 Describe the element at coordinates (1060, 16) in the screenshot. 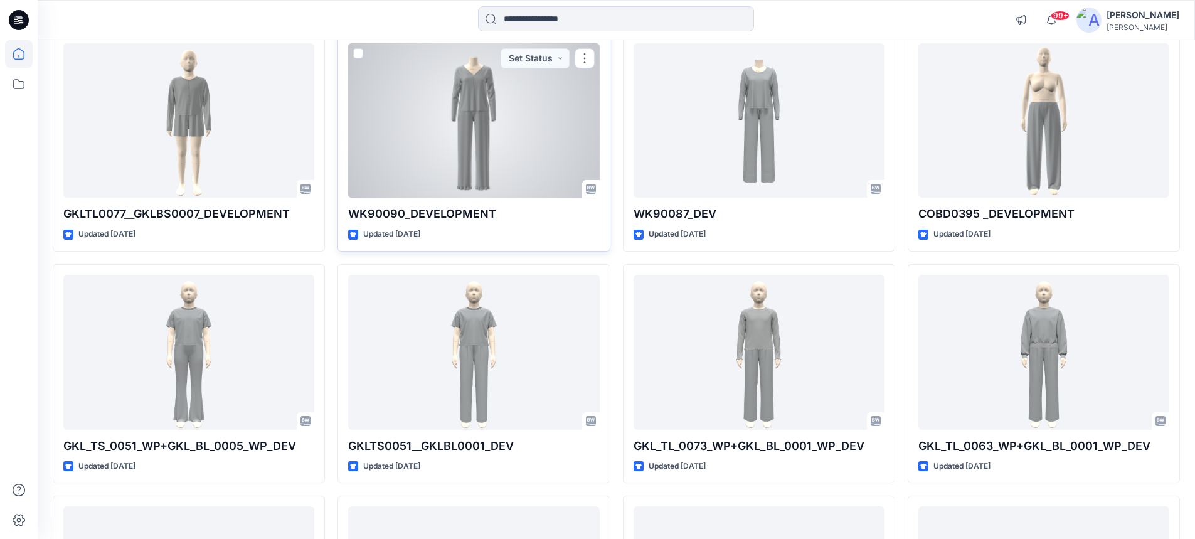

I see `span: 99+` at that location.